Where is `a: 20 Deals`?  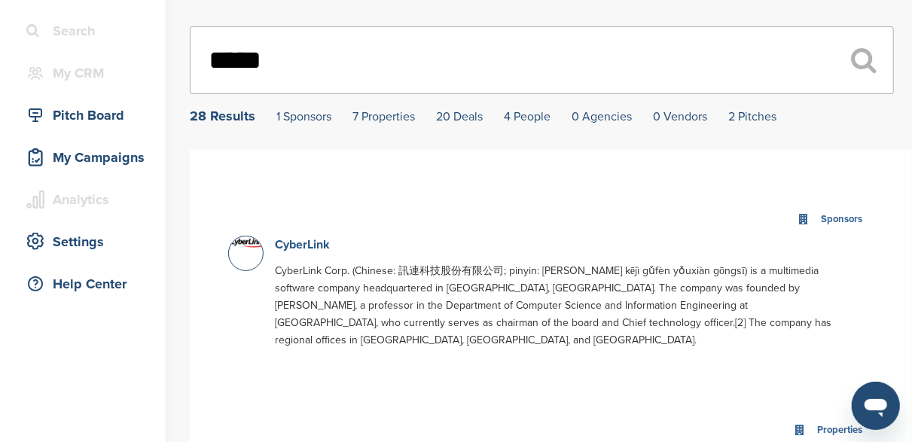 a: 20 Deals is located at coordinates (459, 117).